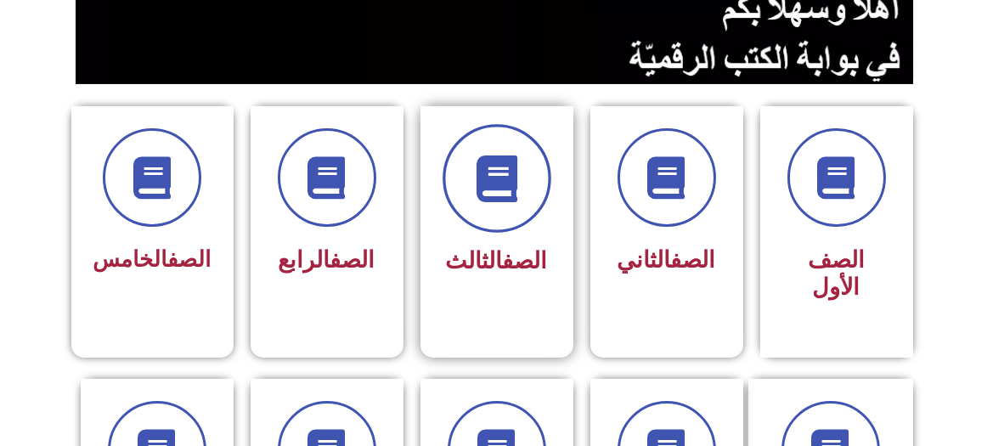 The image size is (993, 446). I want to click on span: الرابع, so click(327, 260).